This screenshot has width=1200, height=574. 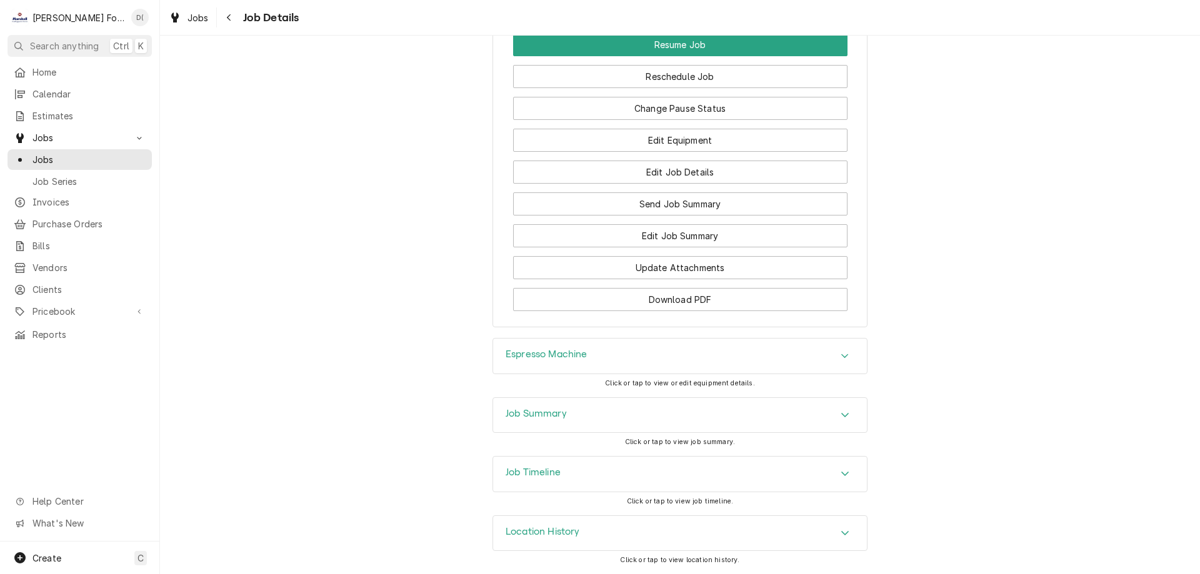 I want to click on div: Espresso Machine, so click(x=680, y=356).